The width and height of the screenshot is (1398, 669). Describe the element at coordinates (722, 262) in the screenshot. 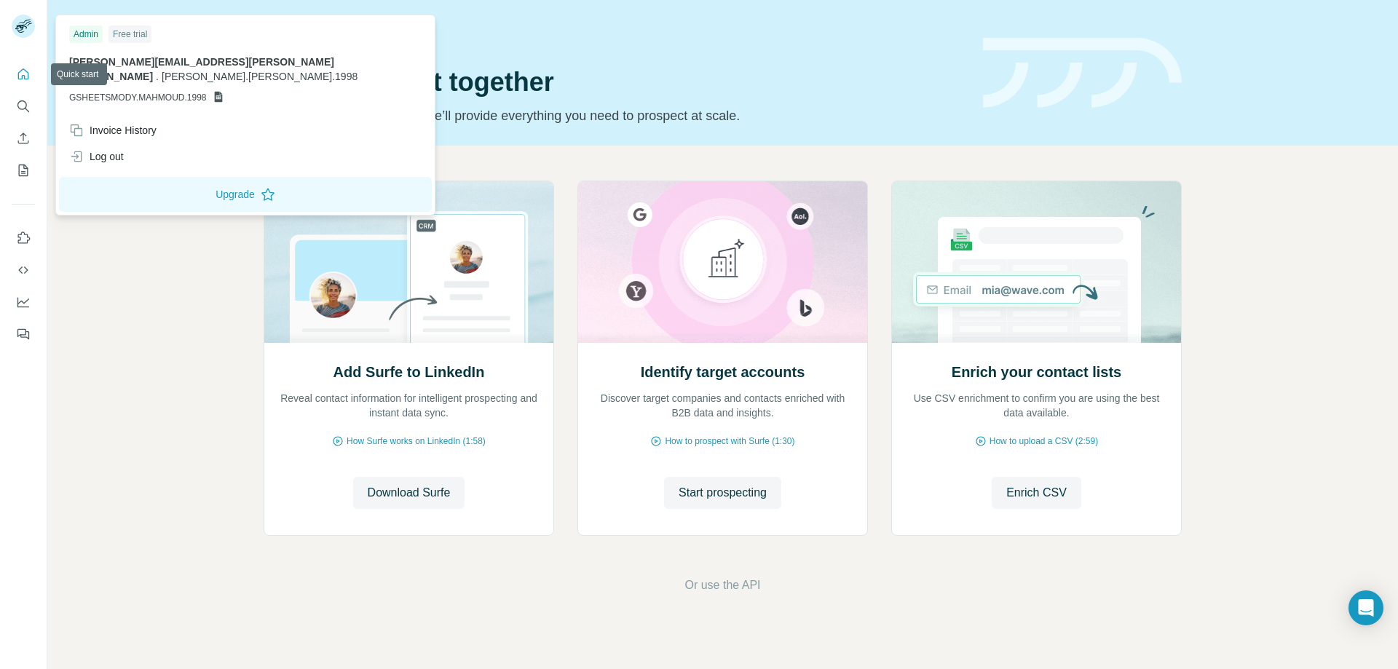

I see `img: Identify target accounts` at that location.